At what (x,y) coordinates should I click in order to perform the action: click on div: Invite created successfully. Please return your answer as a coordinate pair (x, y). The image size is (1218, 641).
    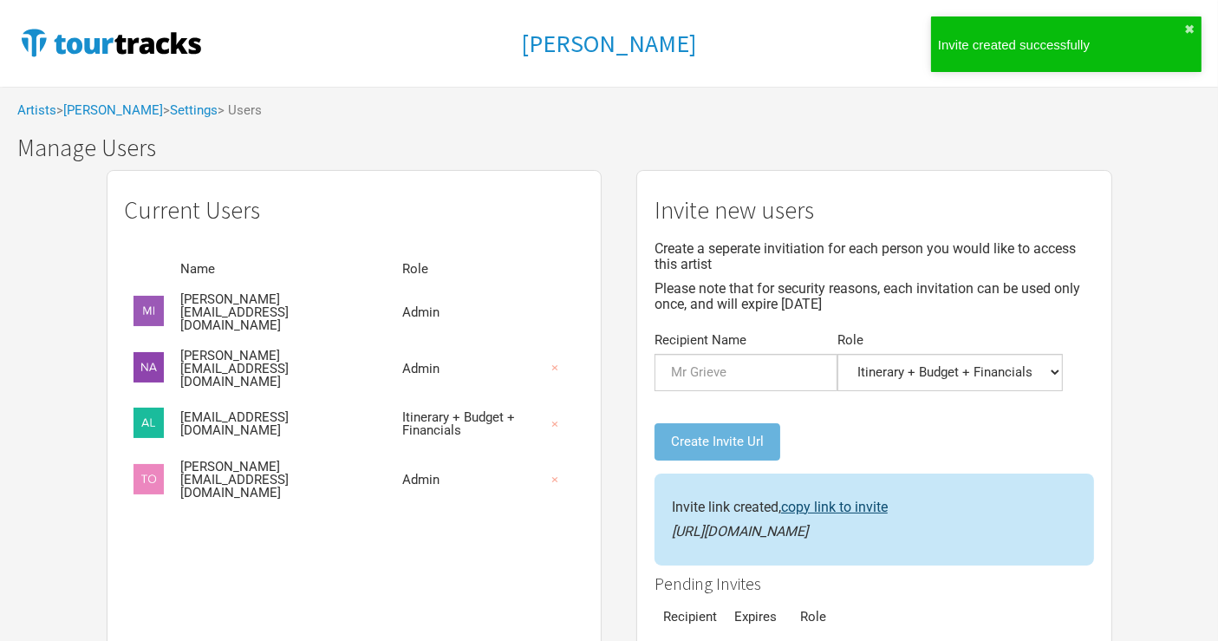
    Looking at the image, I should click on (1061, 44).